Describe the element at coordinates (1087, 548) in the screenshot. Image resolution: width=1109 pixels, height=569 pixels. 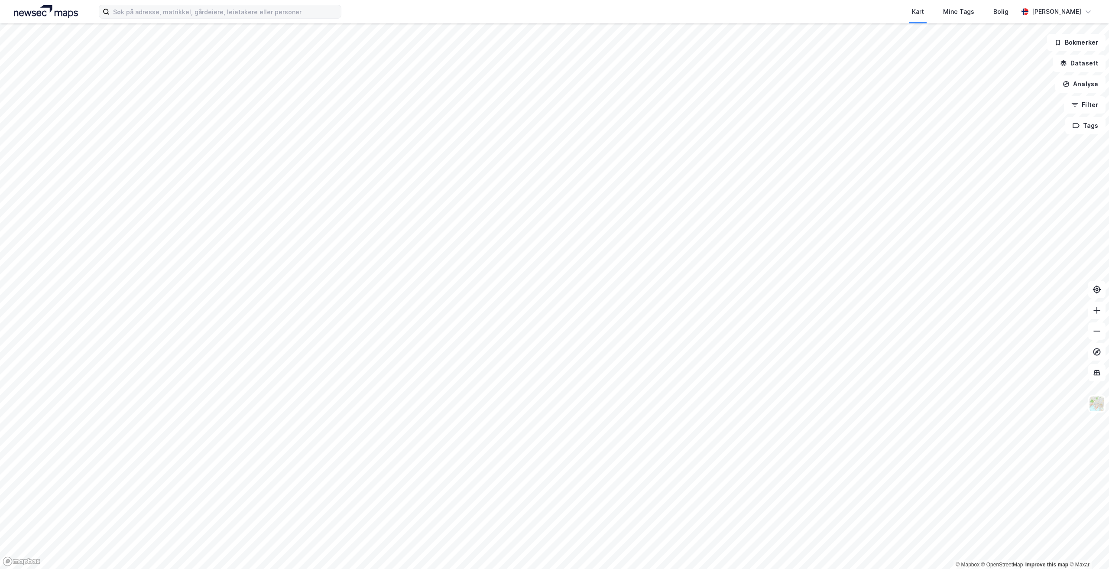
I see `div: Kontrollprogram for chat` at that location.